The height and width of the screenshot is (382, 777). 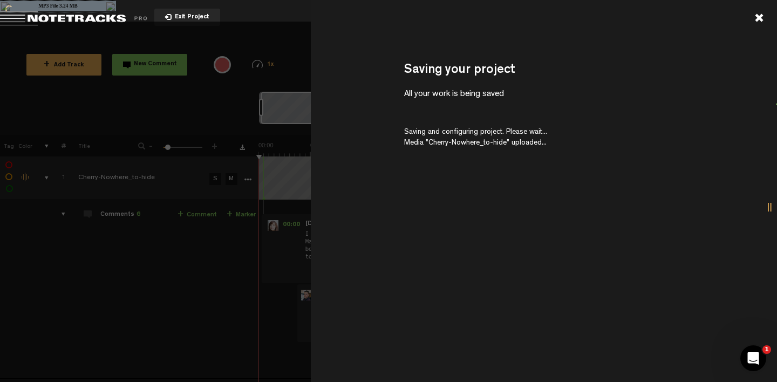 I want to click on div: Saving your project, so click(x=544, y=71).